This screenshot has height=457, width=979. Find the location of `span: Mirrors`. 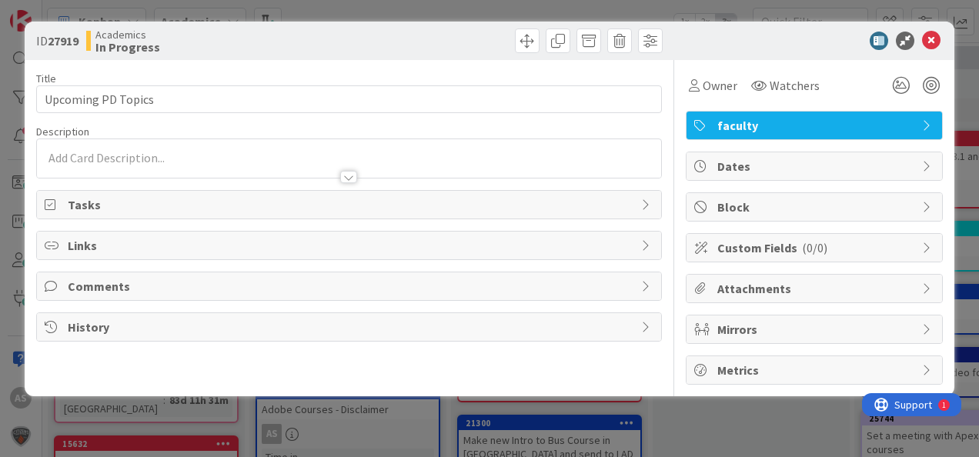

span: Mirrors is located at coordinates (816, 330).